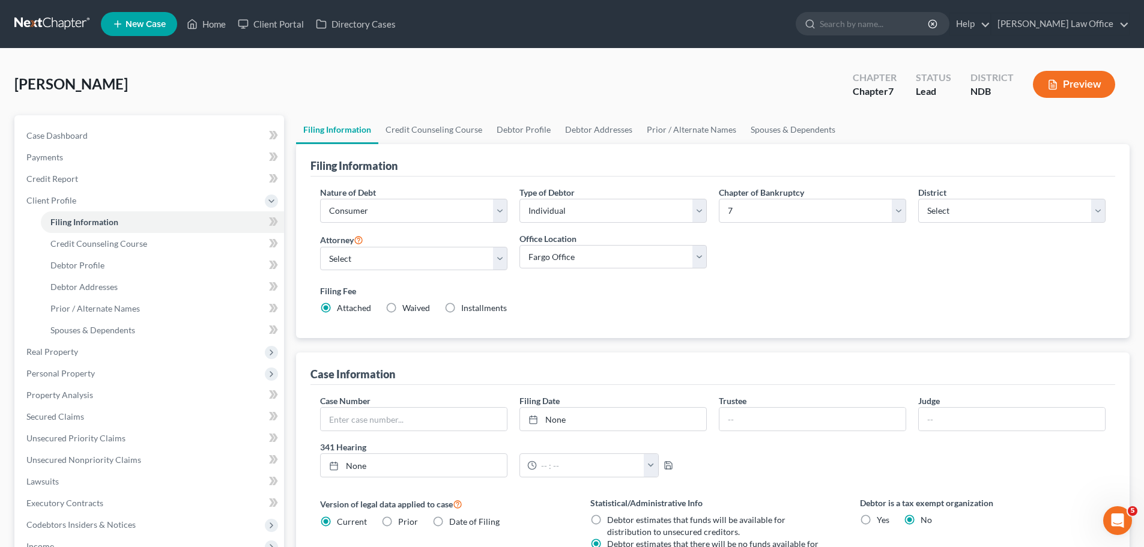  Describe the element at coordinates (414, 419) in the screenshot. I see `input: Enter case number...` at that location.